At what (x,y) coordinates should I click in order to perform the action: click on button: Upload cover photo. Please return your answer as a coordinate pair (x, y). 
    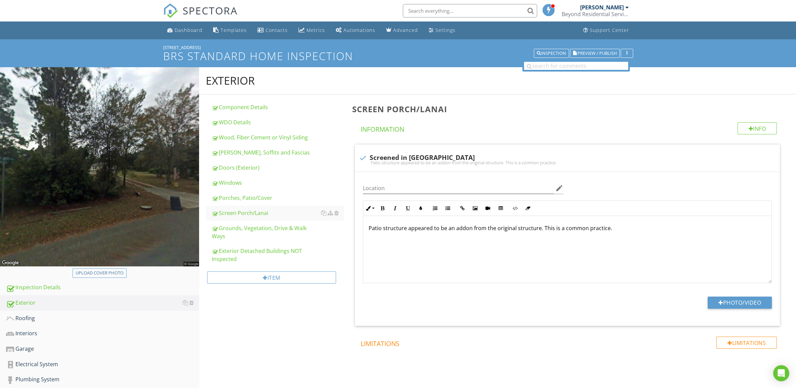
    Looking at the image, I should click on (99, 273).